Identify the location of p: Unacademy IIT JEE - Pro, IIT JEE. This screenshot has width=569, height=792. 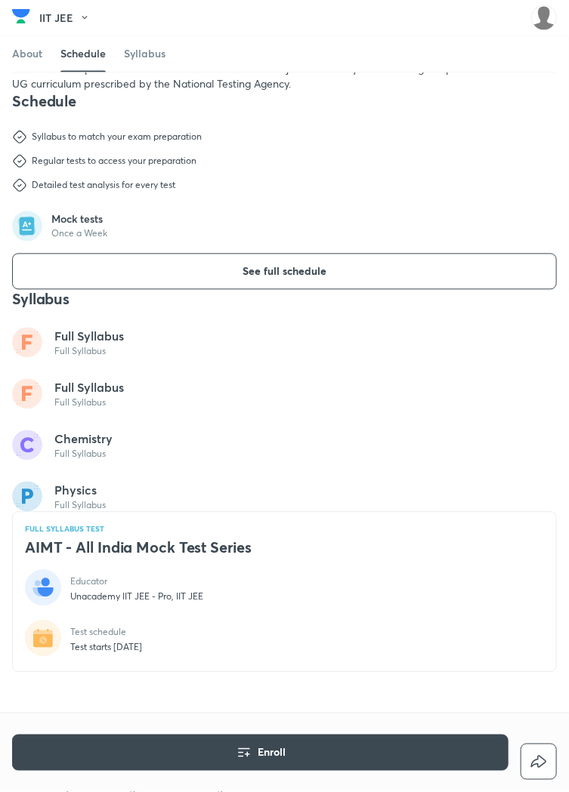
(137, 597).